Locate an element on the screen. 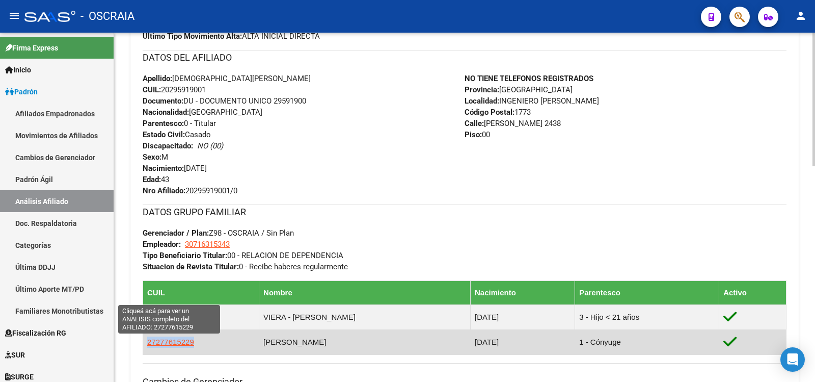 The width and height of the screenshot is (815, 382). span: 30716315343 is located at coordinates (207, 244).